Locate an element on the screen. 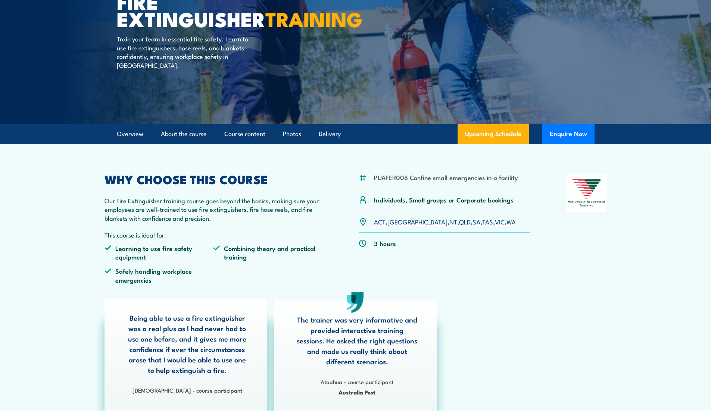  li: Combining theory and practical training is located at coordinates (267, 253).